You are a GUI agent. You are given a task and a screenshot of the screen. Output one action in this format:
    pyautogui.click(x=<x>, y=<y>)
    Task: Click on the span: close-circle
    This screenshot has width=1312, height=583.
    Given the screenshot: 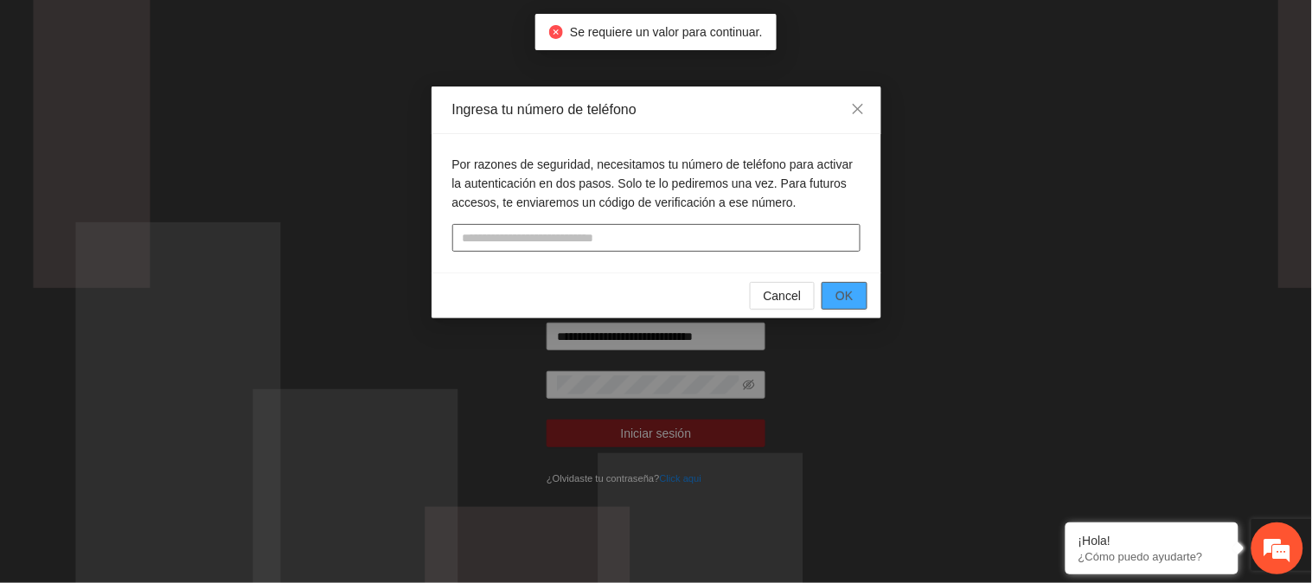 What is the action you would take?
    pyautogui.click(x=556, y=32)
    